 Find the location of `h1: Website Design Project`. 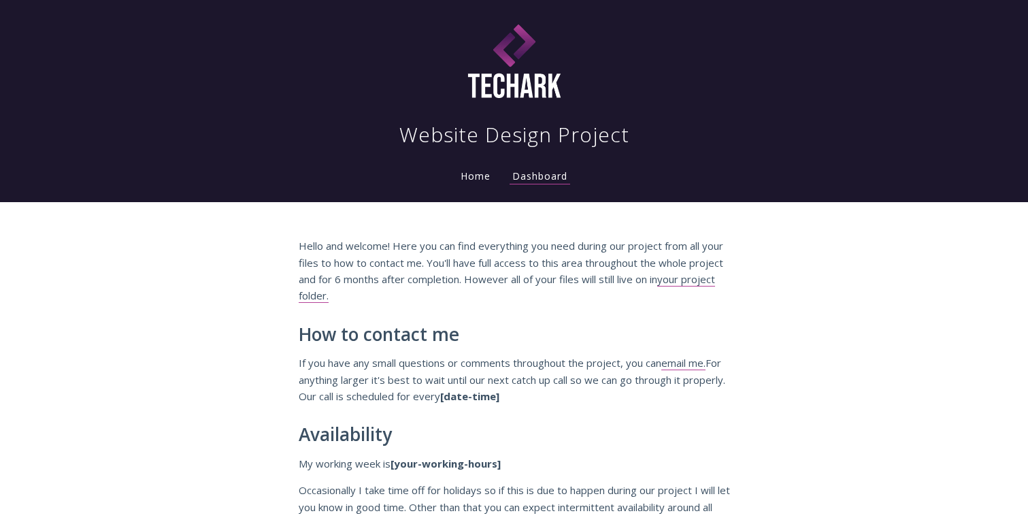

h1: Website Design Project is located at coordinates (514, 135).